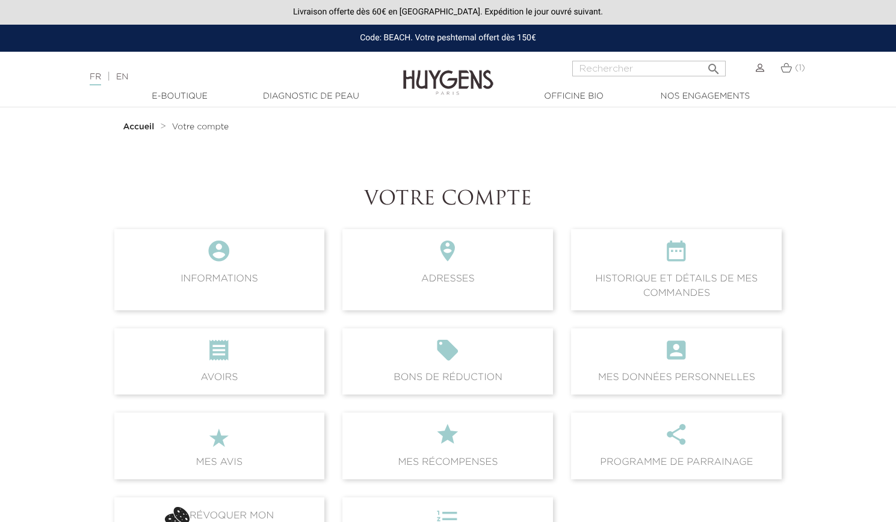  What do you see at coordinates (448, 270) in the screenshot?
I see `a: Adresses` at bounding box center [448, 270].